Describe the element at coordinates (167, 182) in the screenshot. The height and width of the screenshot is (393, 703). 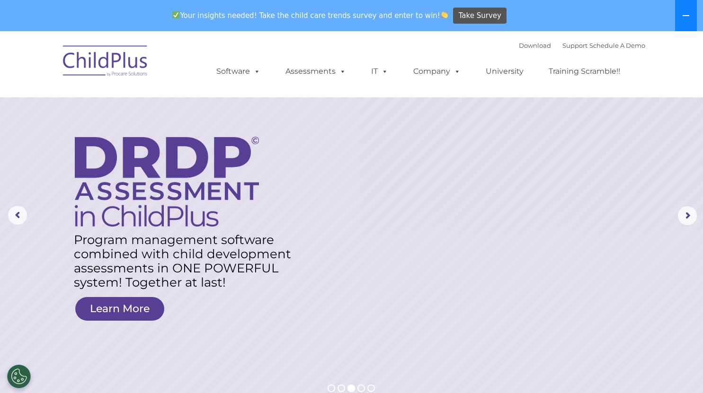
I see `img: DRDP Assessment in ChildPlus` at that location.